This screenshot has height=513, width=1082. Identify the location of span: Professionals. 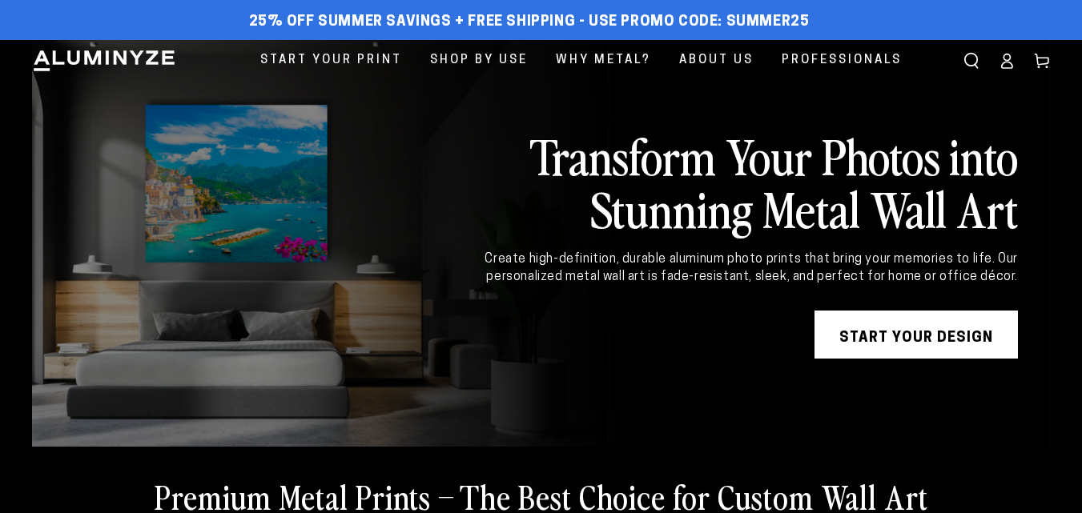
(842, 60).